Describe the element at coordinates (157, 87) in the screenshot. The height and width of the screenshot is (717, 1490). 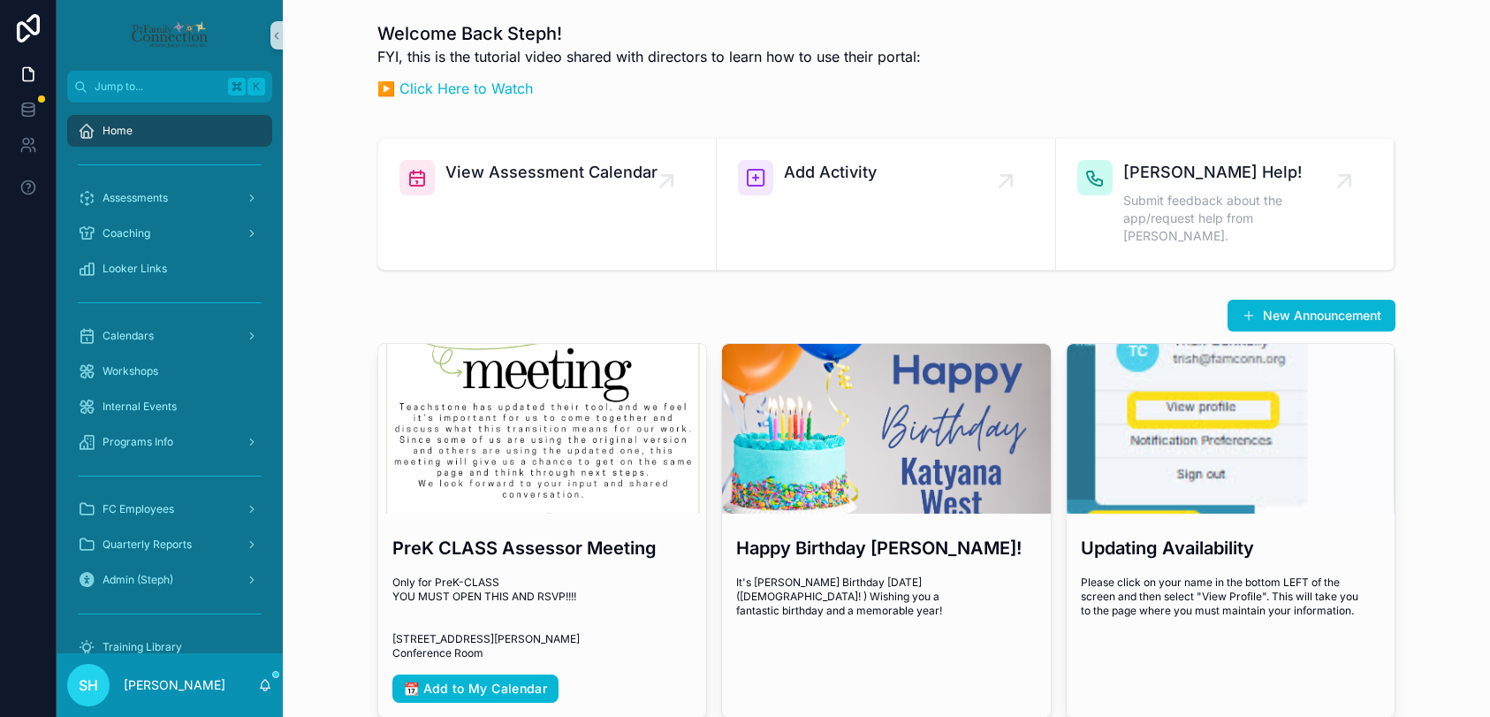
I see `span: Jump to...` at that location.